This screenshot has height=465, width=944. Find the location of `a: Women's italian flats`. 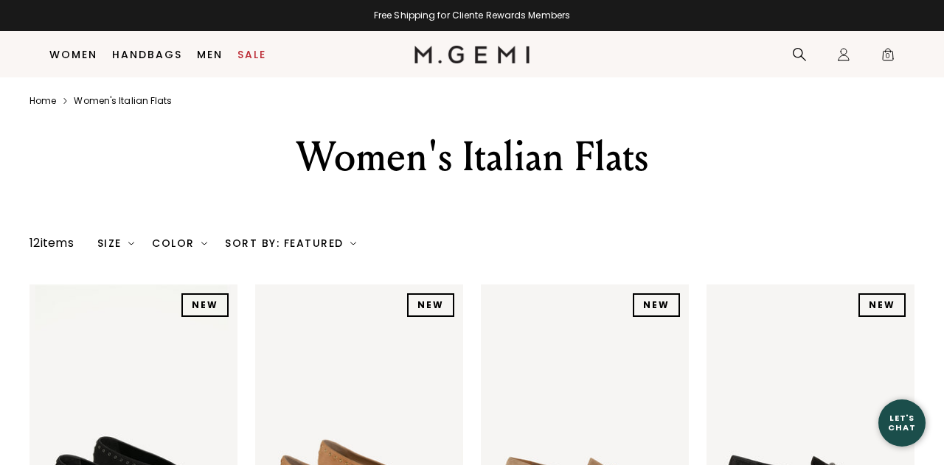

a: Women's italian flats is located at coordinates (122, 101).